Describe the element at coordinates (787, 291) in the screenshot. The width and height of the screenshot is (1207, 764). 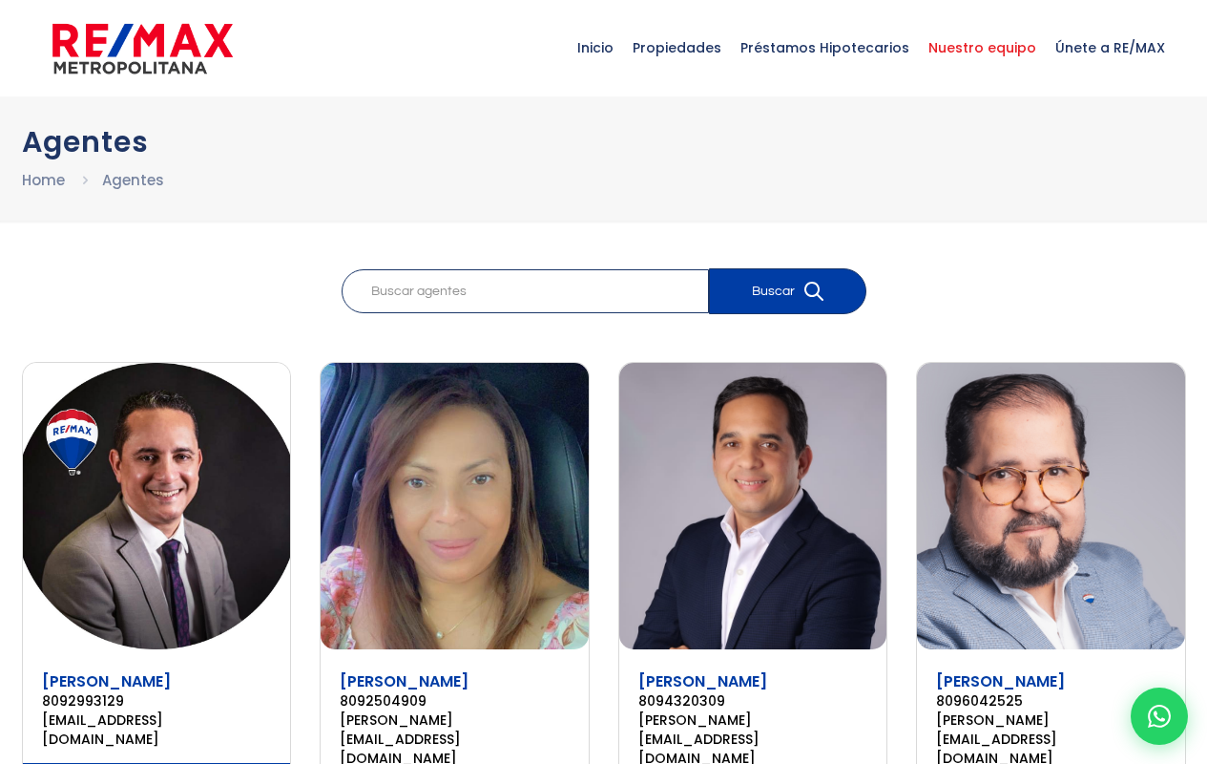
I see `button: Buscar` at that location.